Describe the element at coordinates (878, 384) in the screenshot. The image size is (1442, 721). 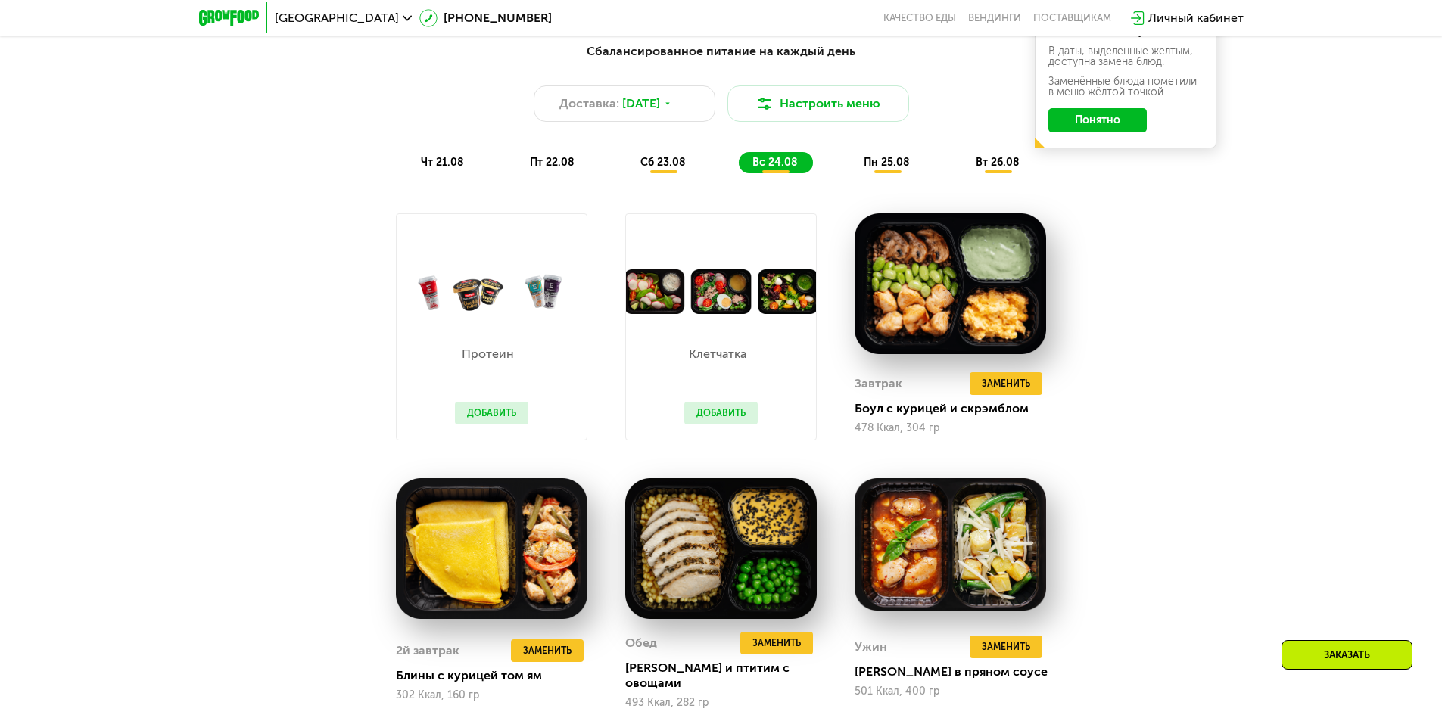
I see `div: Завтрак` at that location.